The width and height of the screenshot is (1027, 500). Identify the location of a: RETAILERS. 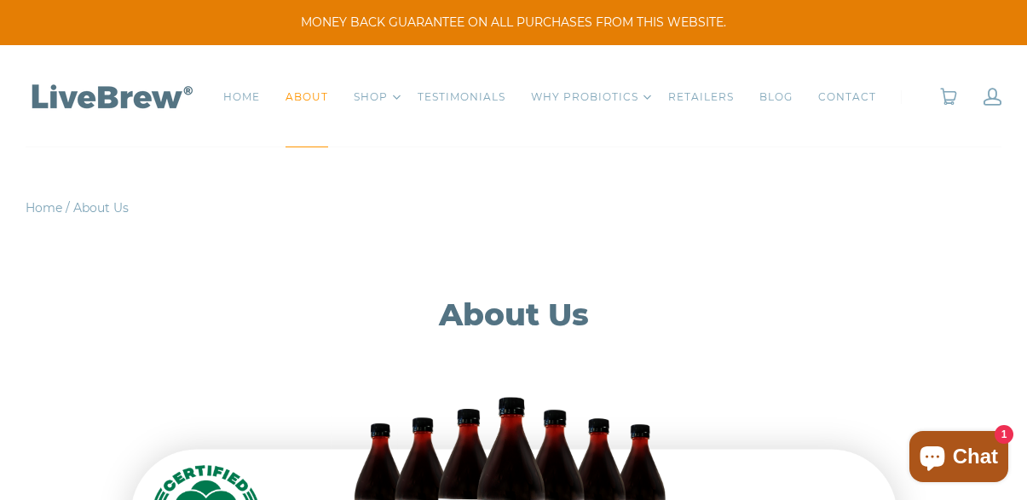
(700, 97).